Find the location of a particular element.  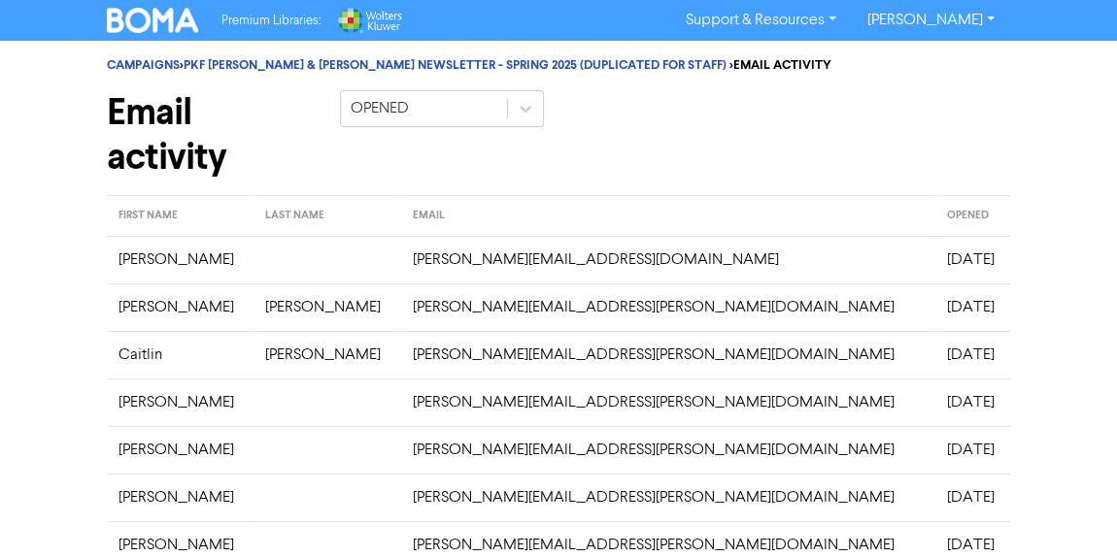

td: Caitlin is located at coordinates (180, 355).